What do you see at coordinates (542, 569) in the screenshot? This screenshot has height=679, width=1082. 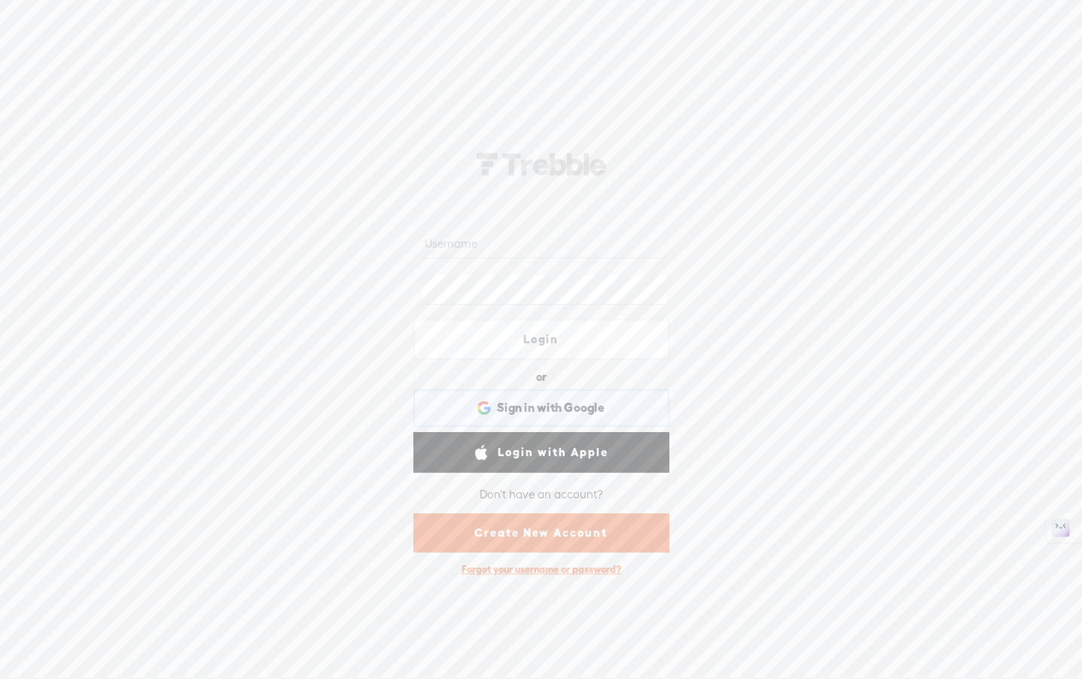 I see `div: Forgot your username or password?` at bounding box center [542, 569].